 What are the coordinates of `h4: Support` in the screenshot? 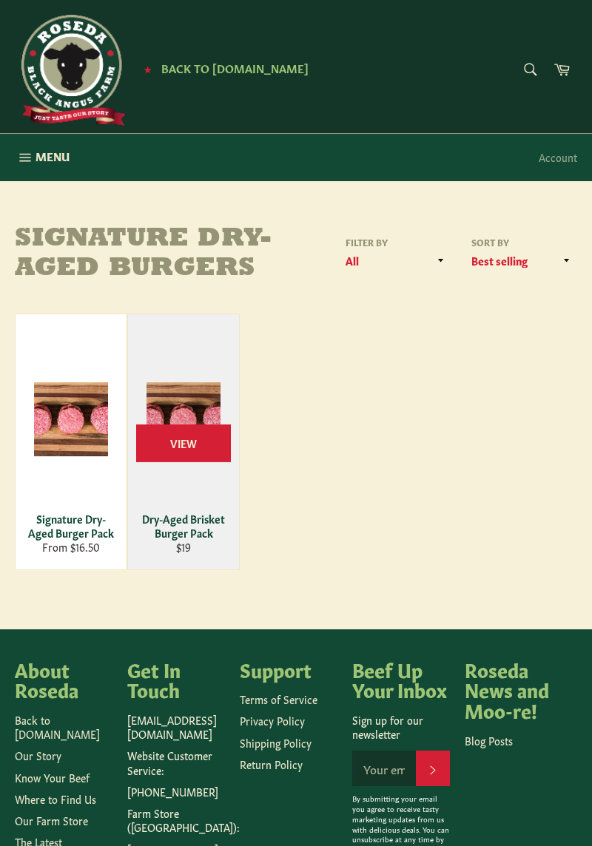 It's located at (289, 670).